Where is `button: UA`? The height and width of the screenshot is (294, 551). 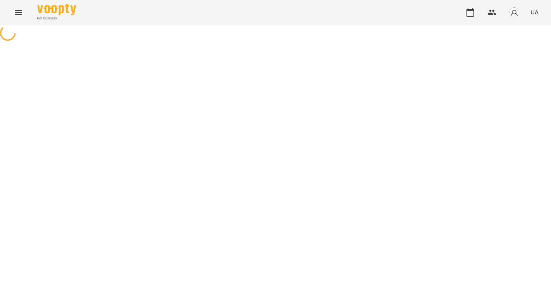 button: UA is located at coordinates (535, 12).